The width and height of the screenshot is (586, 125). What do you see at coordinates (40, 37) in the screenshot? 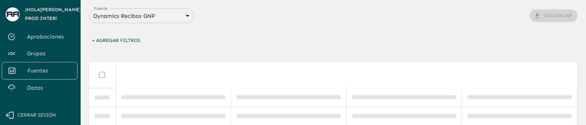
I see `a: Aprobaciones` at bounding box center [40, 37].